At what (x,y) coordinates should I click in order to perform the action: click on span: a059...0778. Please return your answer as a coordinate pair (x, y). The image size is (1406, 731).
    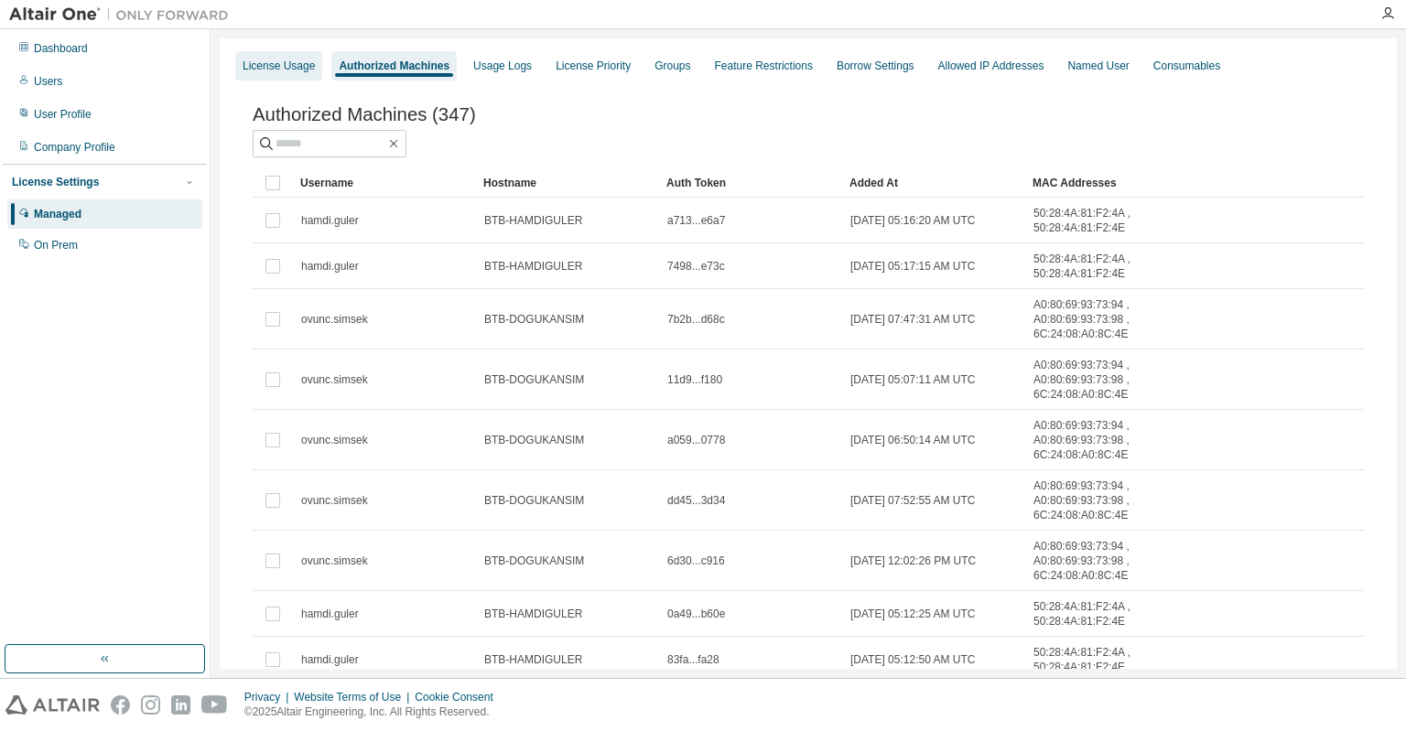
    Looking at the image, I should click on (695, 440).